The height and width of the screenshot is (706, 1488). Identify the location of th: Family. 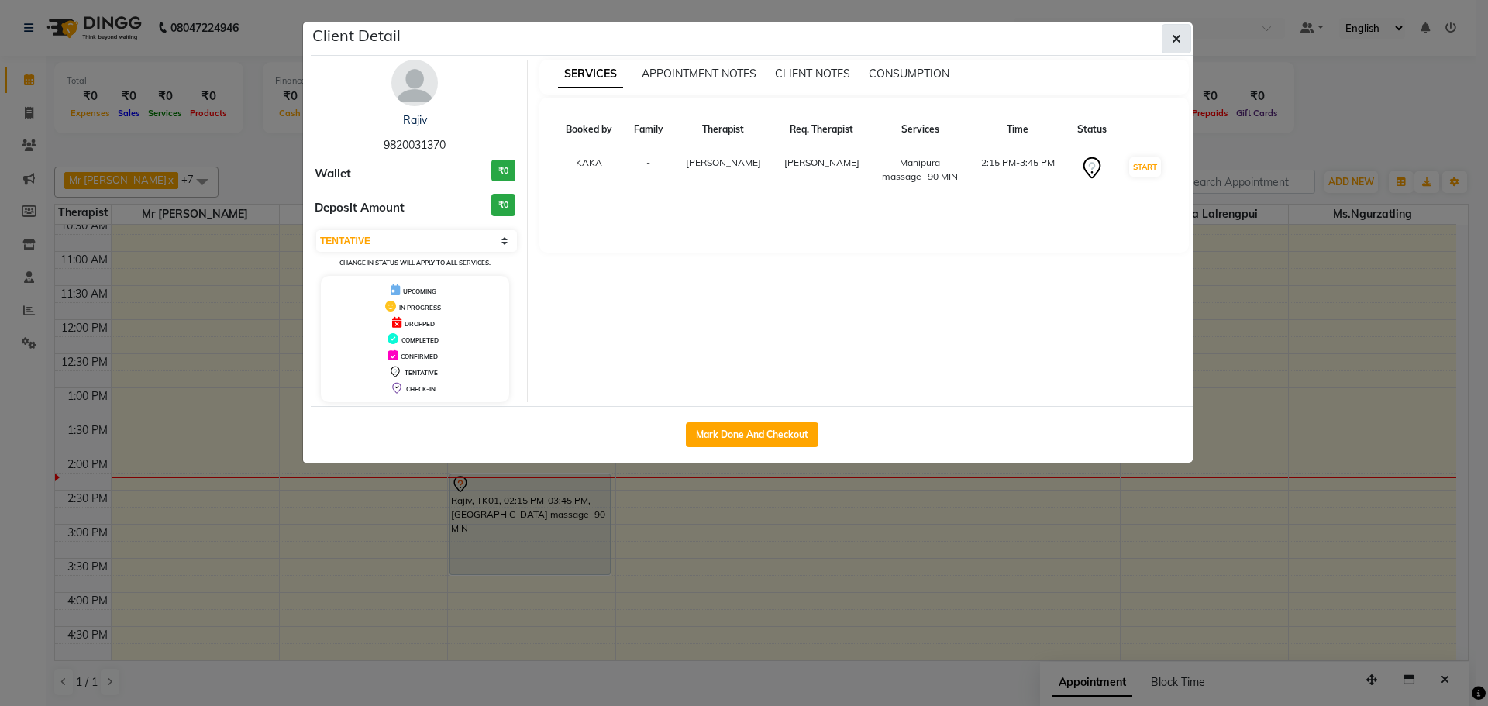
(648, 129).